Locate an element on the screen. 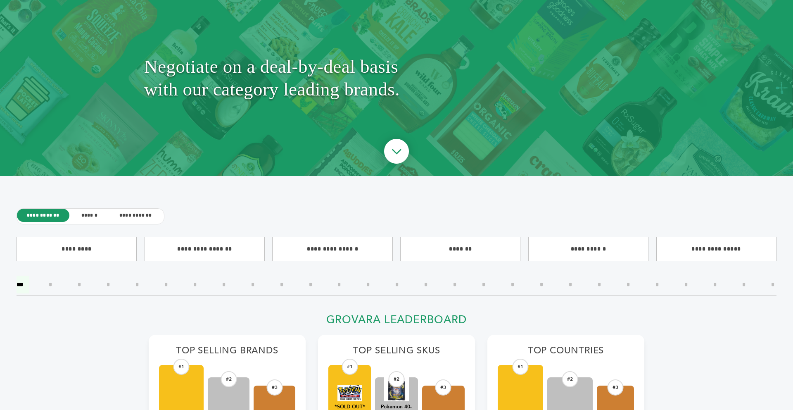 The image size is (793, 410). img: *SOLD OUT* New Orders Available Starting in 2026. Start Placing Orders for 2026 now! is located at coordinates (350, 393).